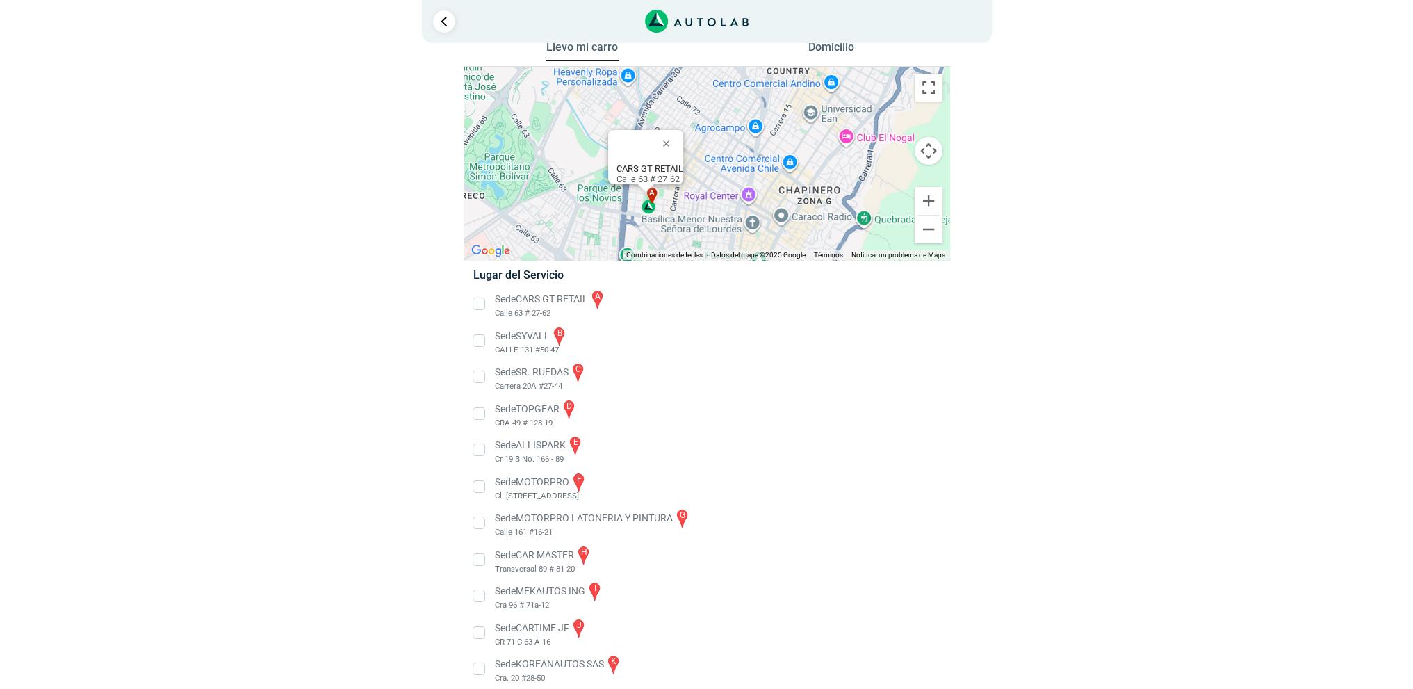 This screenshot has width=1413, height=689. Describe the element at coordinates (444, 22) in the screenshot. I see `a: Ir al paso anterior` at that location.